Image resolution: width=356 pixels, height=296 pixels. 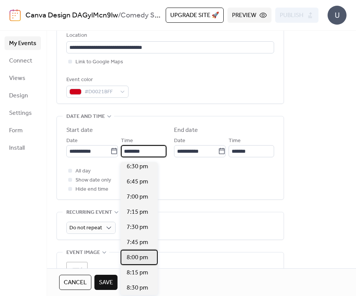 What do you see at coordinates (137, 197) in the screenshot?
I see `span: 7:00 pm` at bounding box center [137, 197].